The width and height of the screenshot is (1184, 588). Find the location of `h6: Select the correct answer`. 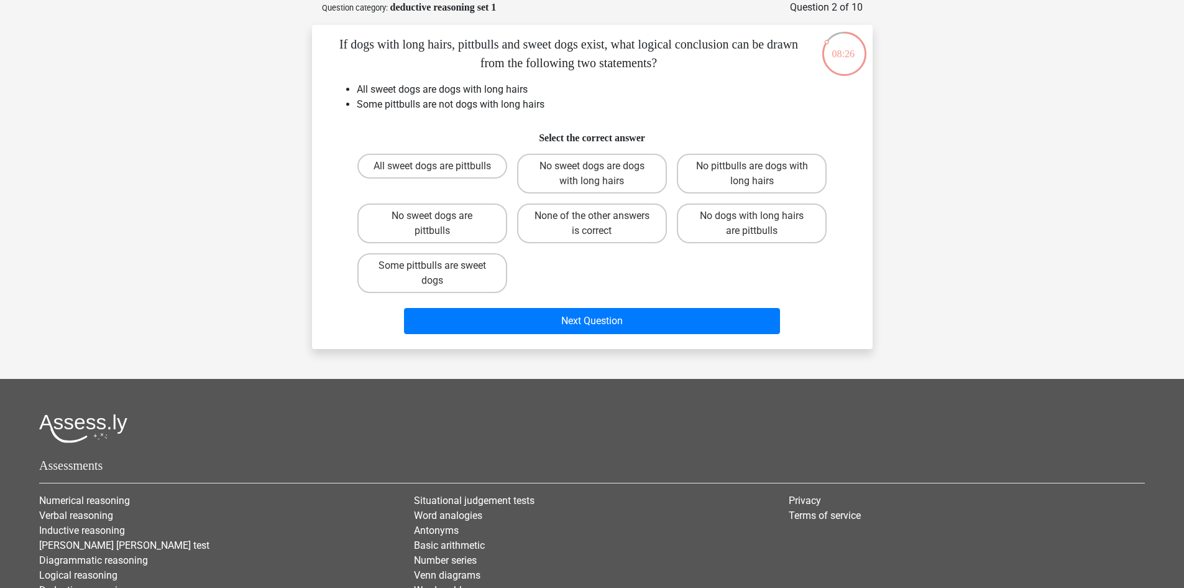

h6: Select the correct answer is located at coordinates (592, 132).